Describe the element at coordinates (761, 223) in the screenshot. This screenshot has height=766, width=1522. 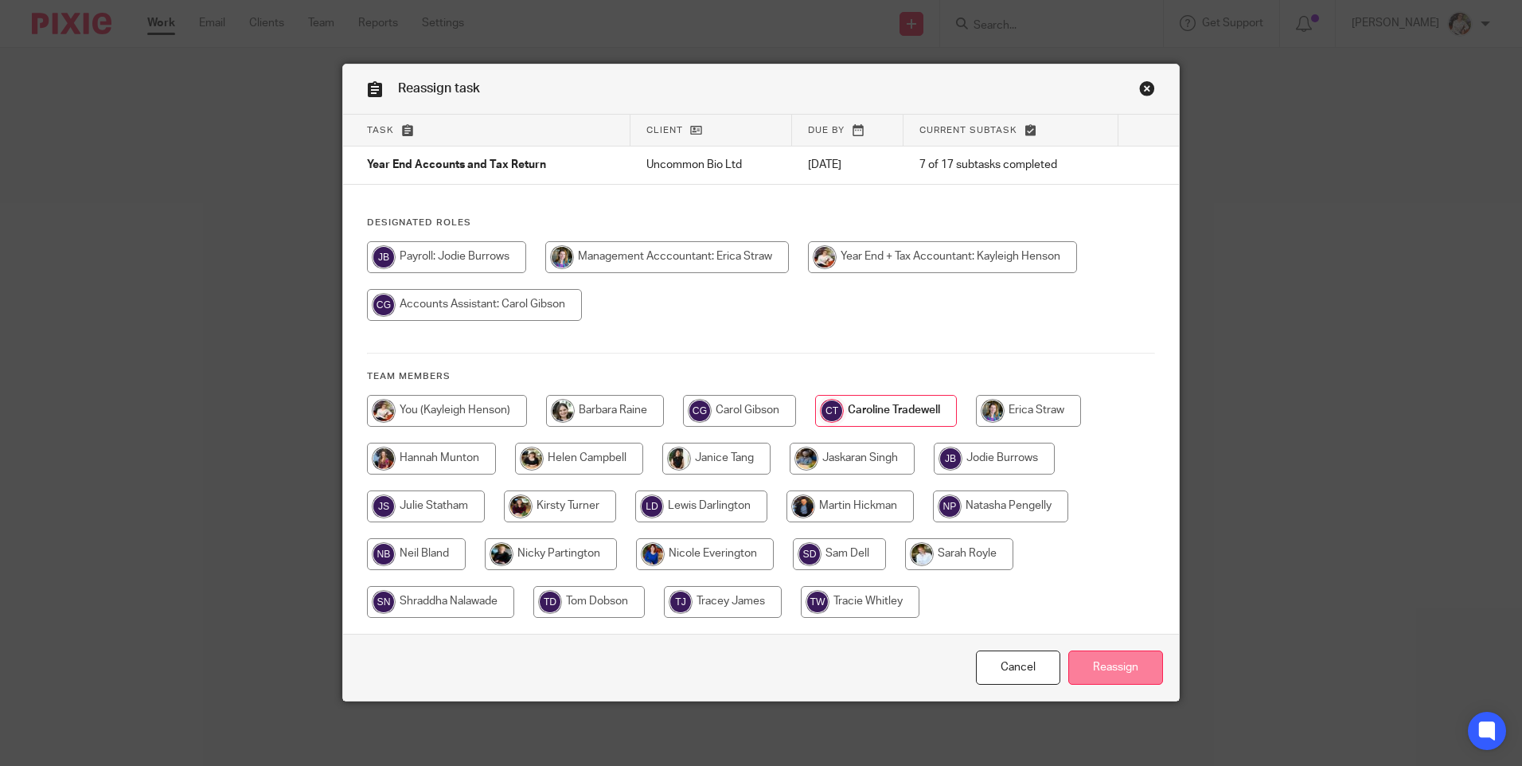
I see `h4: Designated Roles` at that location.